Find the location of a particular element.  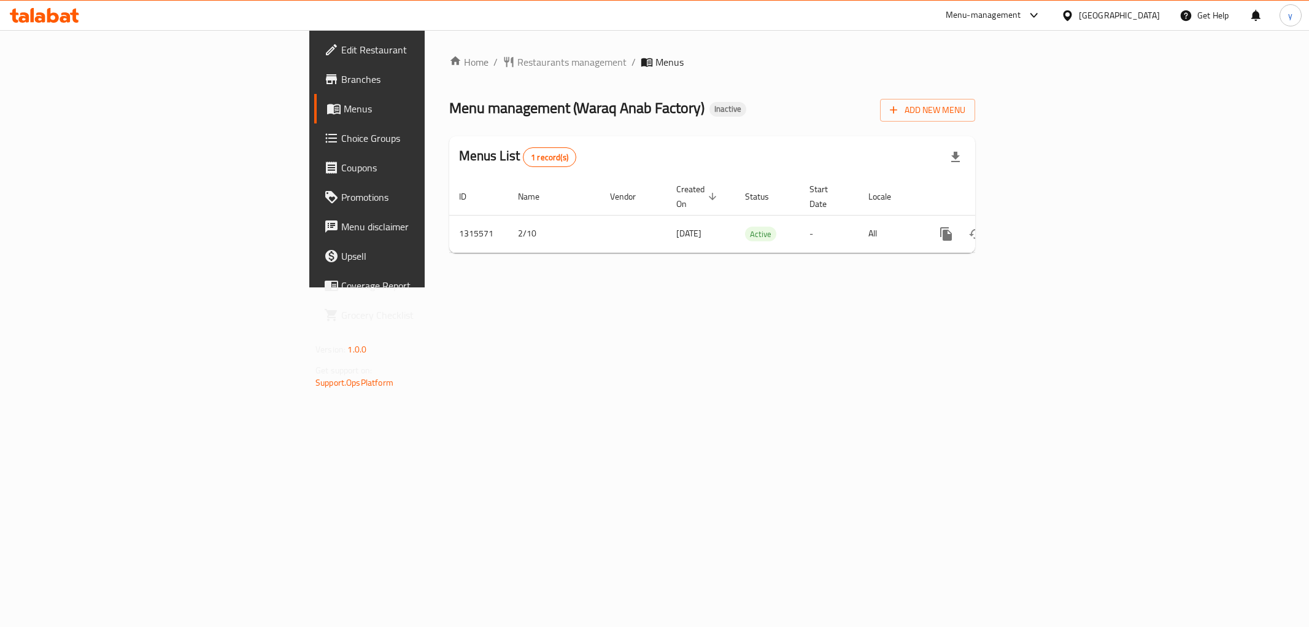

a: Menu disclaimer is located at coordinates (421, 226).